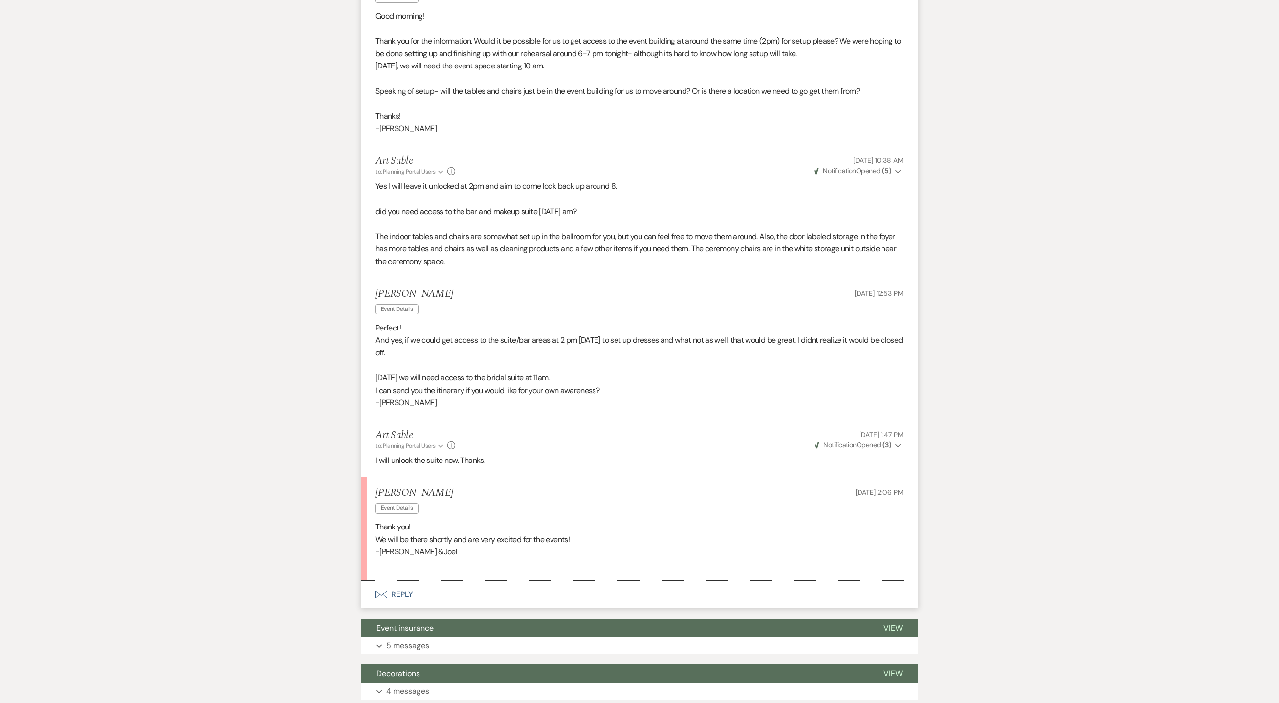  What do you see at coordinates (640, 461) in the screenshot?
I see `p: I will unlock the suite now. Thanks.` at bounding box center [640, 461].